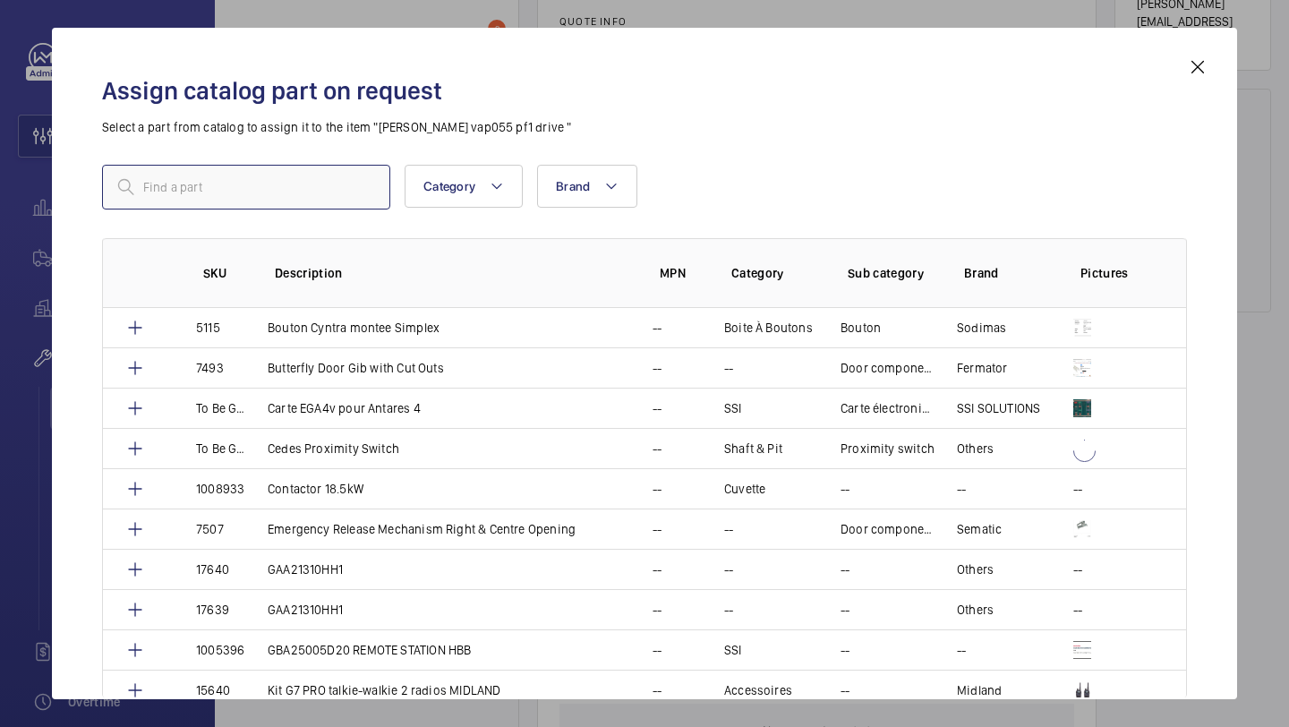  What do you see at coordinates (573, 186) in the screenshot?
I see `span: Brand` at bounding box center [573, 186].